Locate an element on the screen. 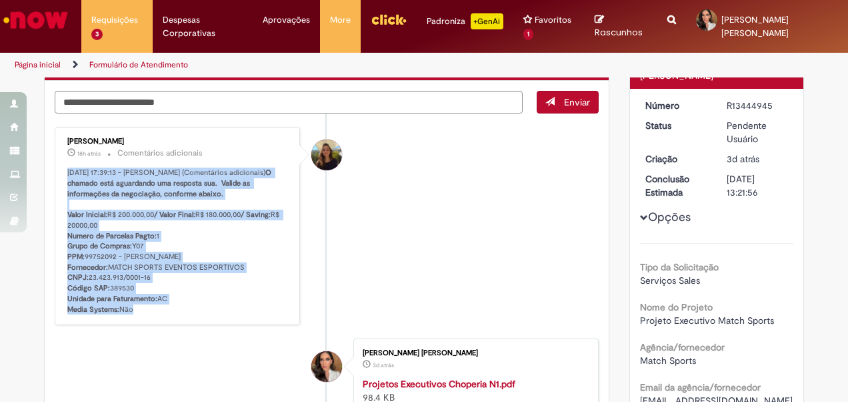  time: 27/08/2025 17:39:13 is located at coordinates (89, 153).